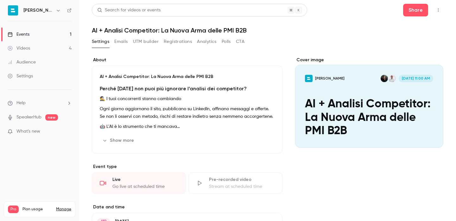 The width and height of the screenshot is (456, 221). Describe the element at coordinates (369, 60) in the screenshot. I see `label: Cover image` at that location.